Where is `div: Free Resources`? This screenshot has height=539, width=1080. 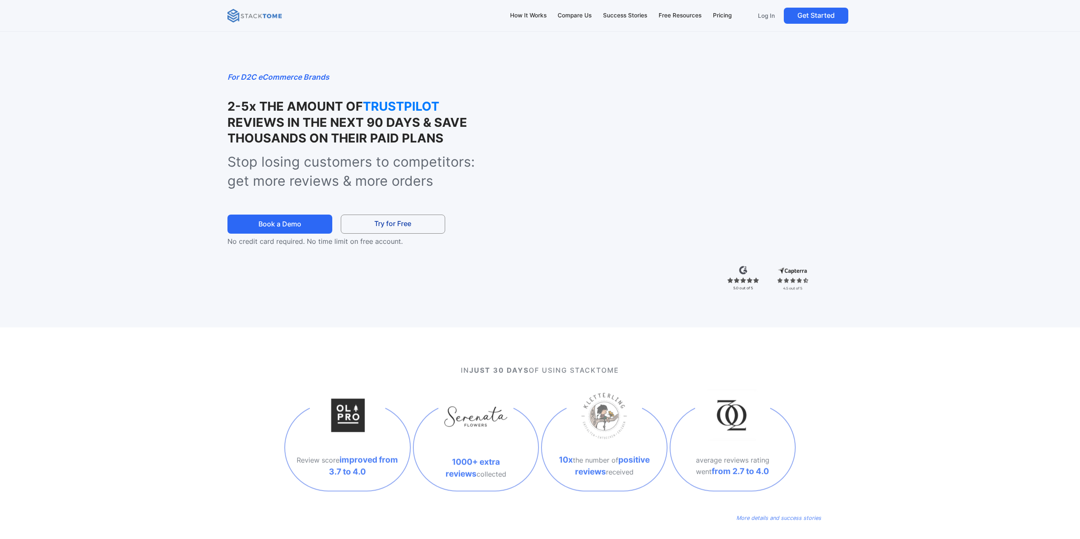
div: Free Resources is located at coordinates (680, 16).